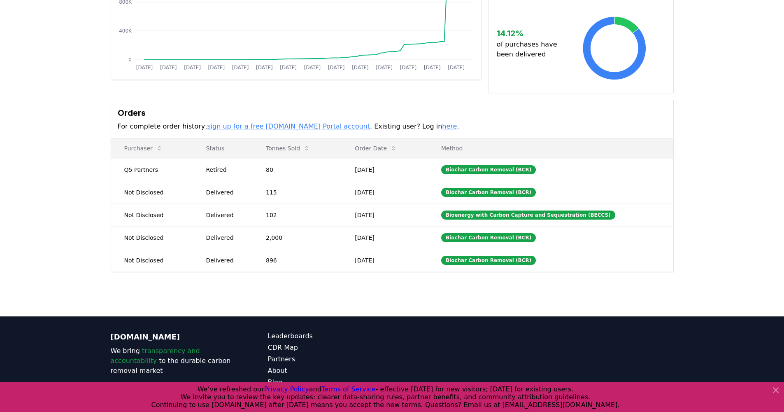 This screenshot has height=412, width=784. I want to click on button: Tonnes Sold, so click(288, 148).